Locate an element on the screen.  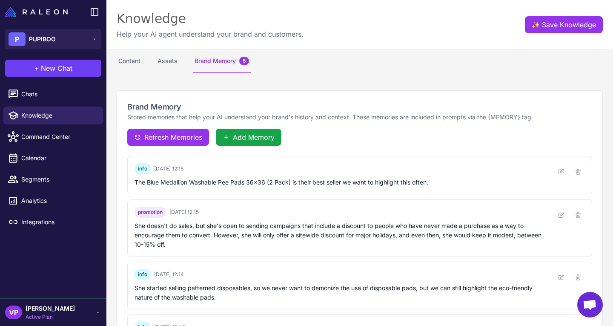
a: Segments is located at coordinates (53, 179).